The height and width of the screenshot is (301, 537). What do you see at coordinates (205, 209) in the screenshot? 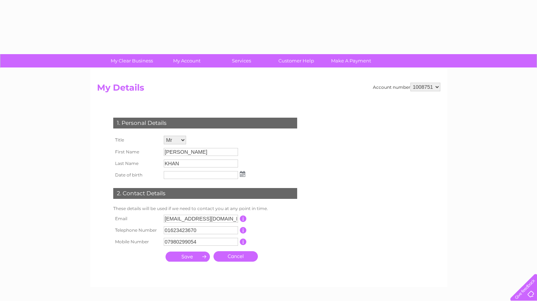
I see `td: These details will be used if we need to contact you at any point in time.` at bounding box center [205, 209].